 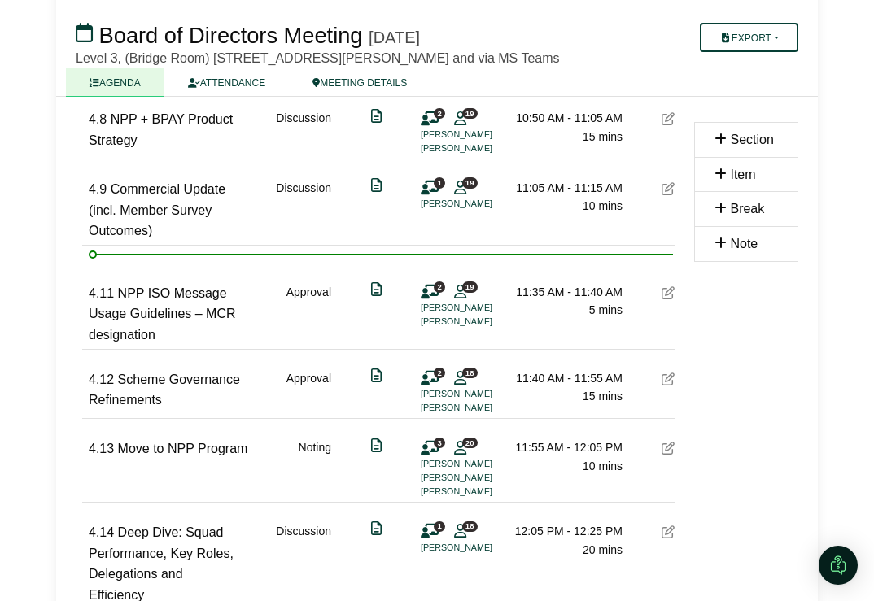 I want to click on a: ATTENDANCE, so click(x=226, y=82).